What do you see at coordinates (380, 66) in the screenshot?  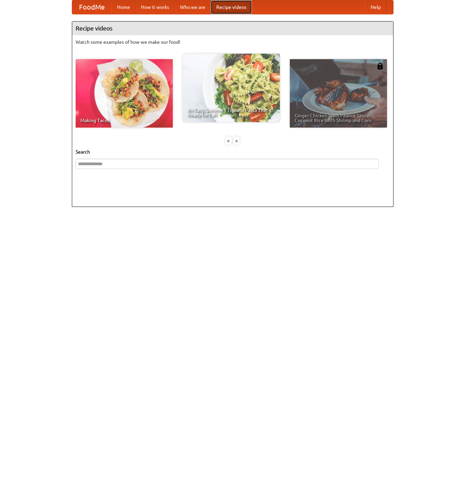 I see `img: 483408.png` at bounding box center [380, 66].